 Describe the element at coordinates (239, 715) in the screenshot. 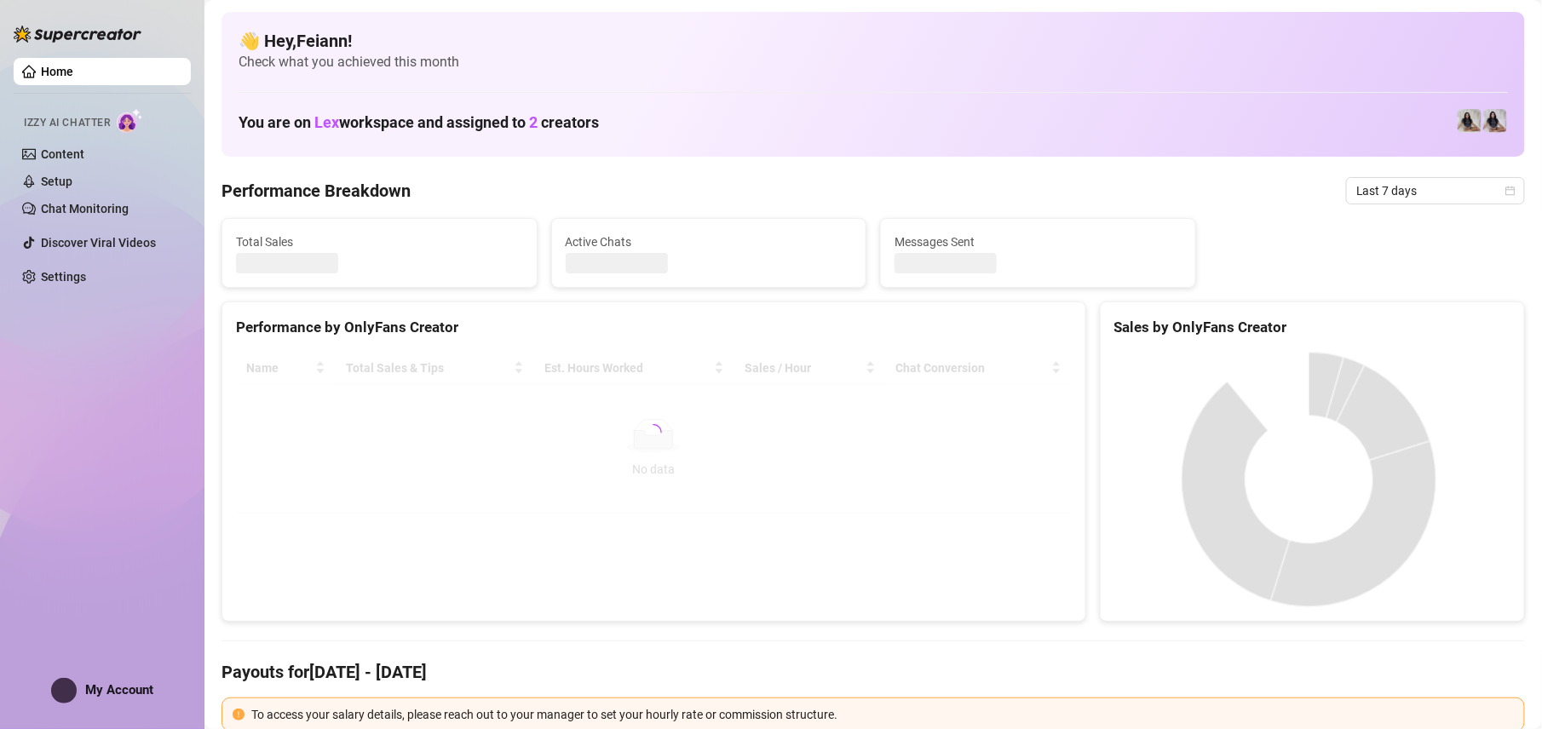

I see `span: exclamation-circle` at that location.